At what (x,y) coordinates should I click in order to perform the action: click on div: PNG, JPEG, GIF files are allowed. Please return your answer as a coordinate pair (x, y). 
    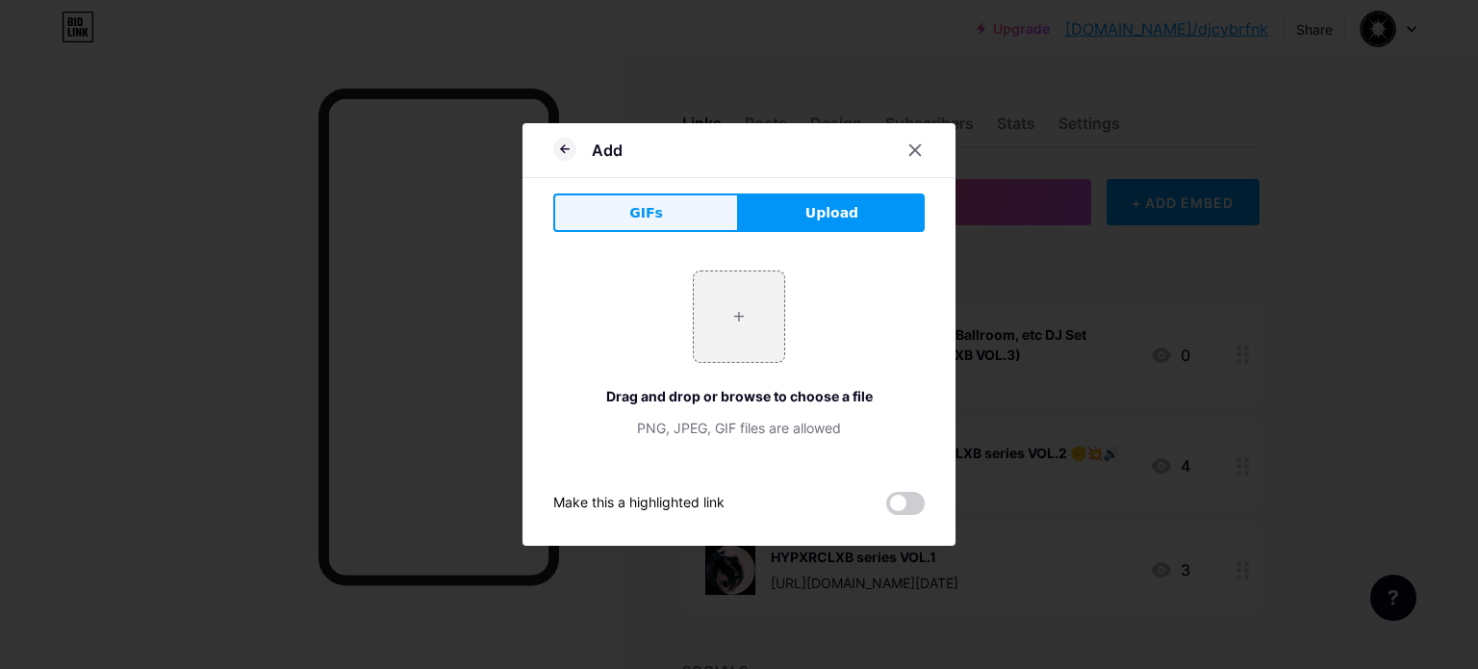
    Looking at the image, I should click on (739, 427).